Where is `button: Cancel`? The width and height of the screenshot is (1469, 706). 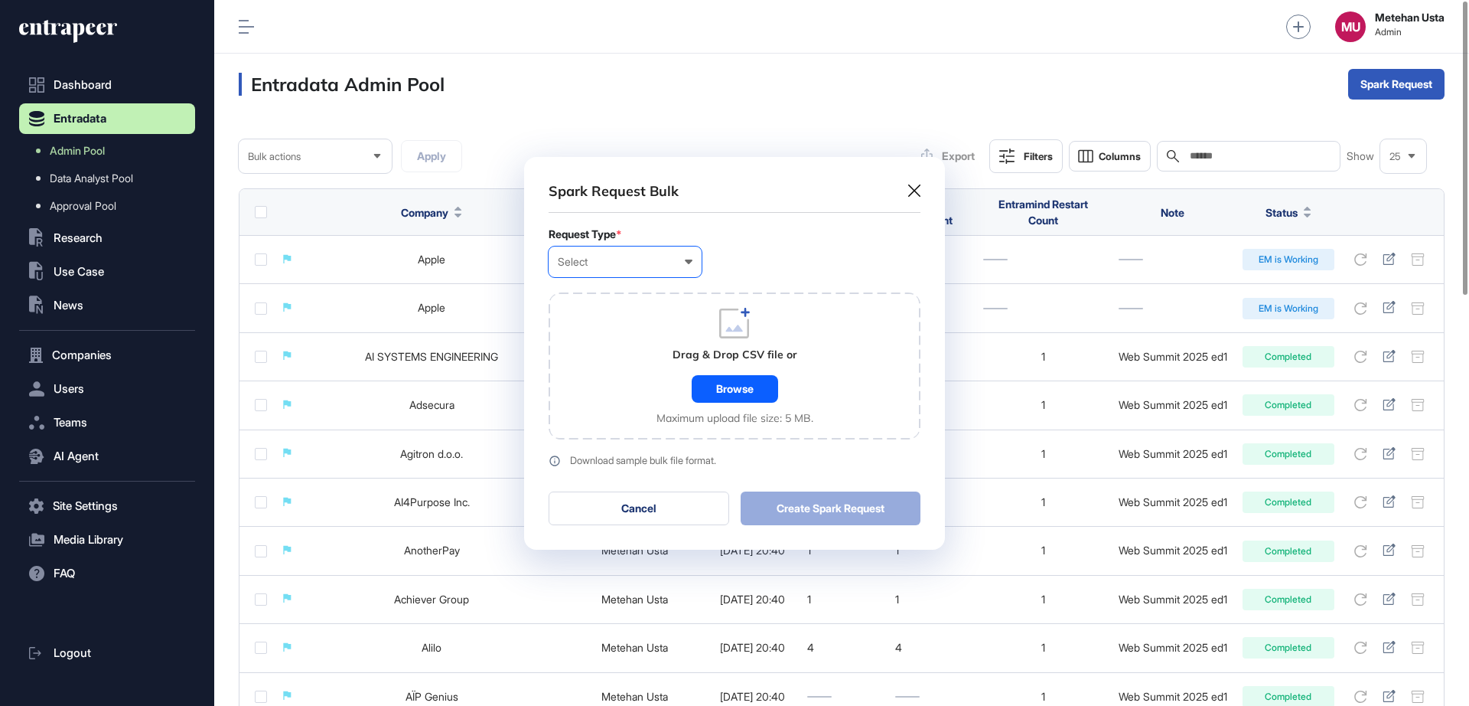
button: Cancel is located at coordinates (639, 508).